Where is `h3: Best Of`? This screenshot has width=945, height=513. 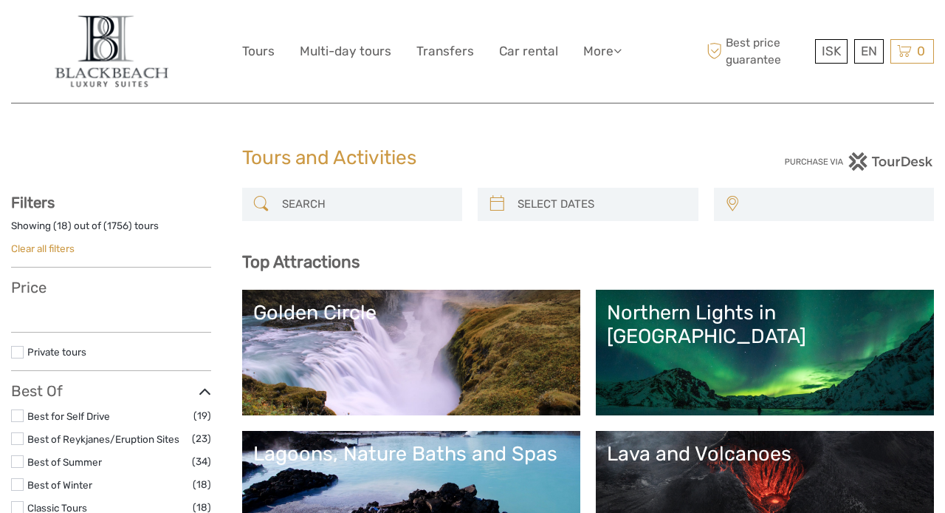
h3: Best Of is located at coordinates (111, 391).